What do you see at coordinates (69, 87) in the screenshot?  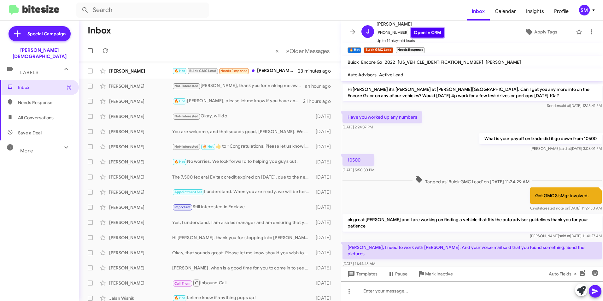 I see `span: (1)` at bounding box center [69, 87].